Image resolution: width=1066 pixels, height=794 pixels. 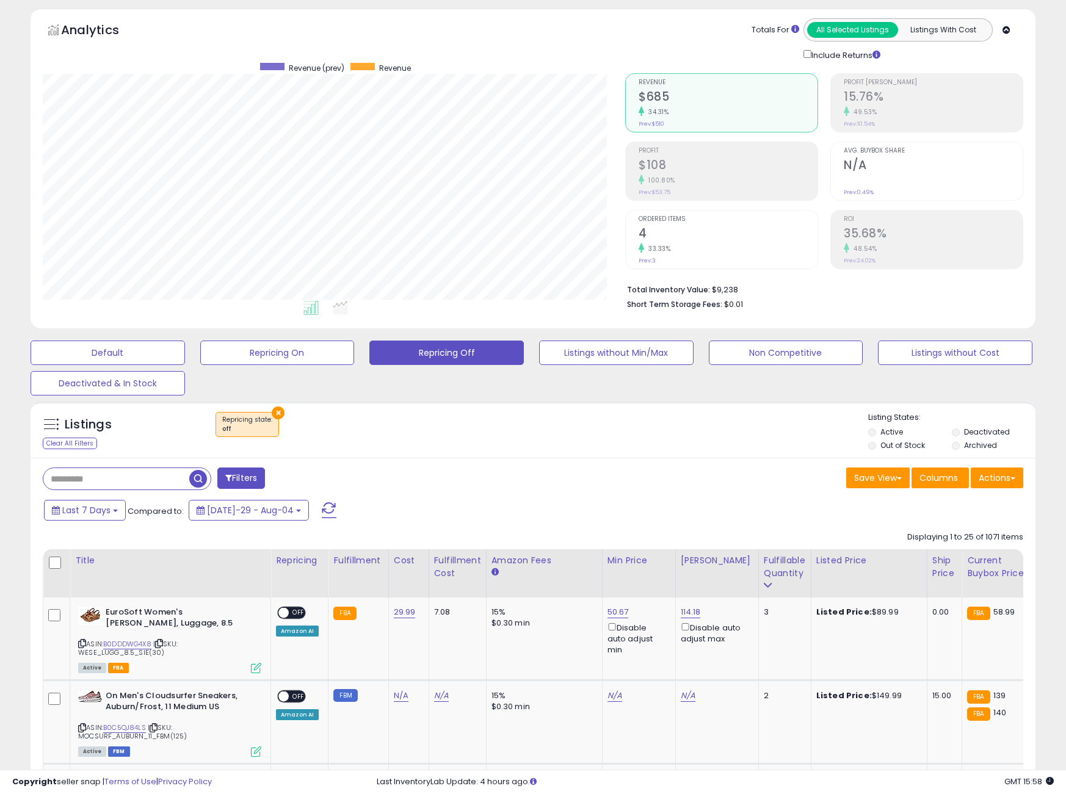 I want to click on img: 41QiZHy-ClL._SL40_.jpg, so click(x=90, y=696).